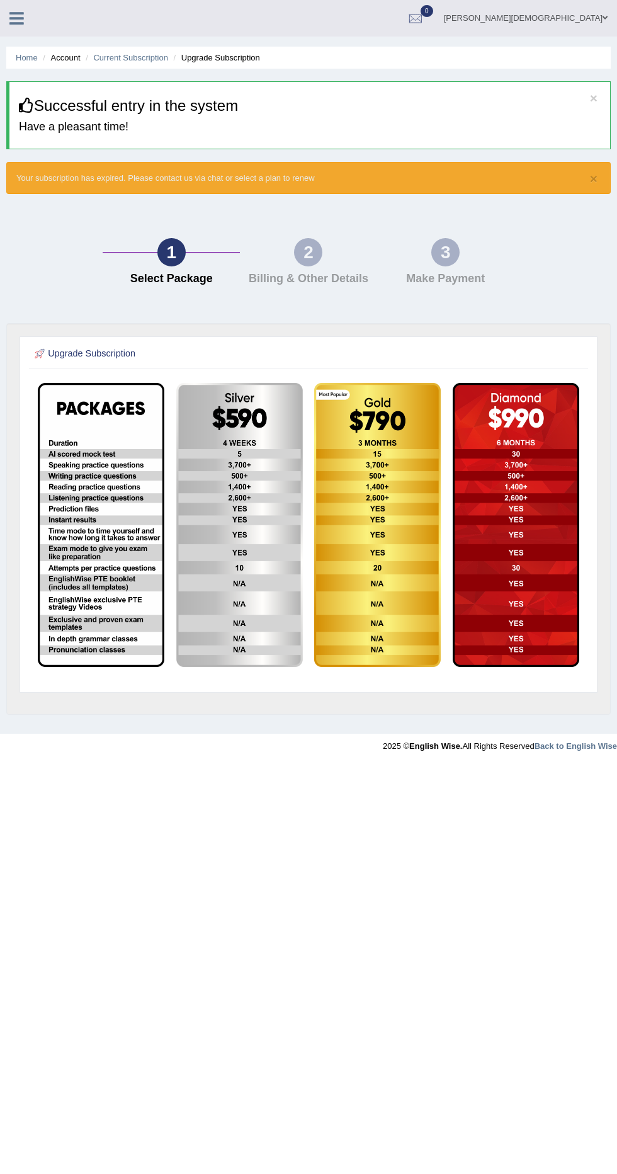 This screenshot has height=1174, width=617. Describe the element at coordinates (203, 354) in the screenshot. I see `h2: Upgrade Subscription` at that location.